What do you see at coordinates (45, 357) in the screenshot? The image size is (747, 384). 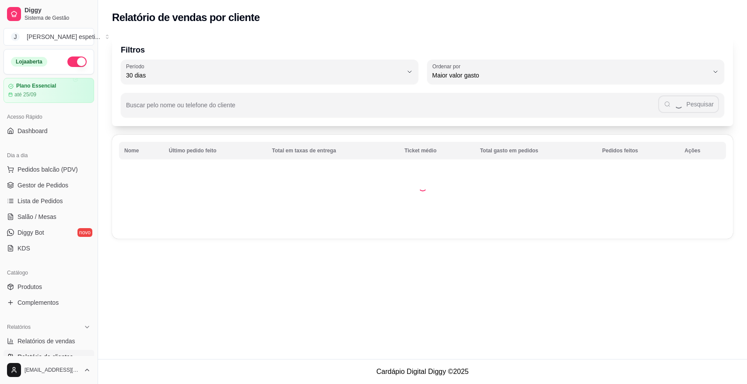 I see `span: Relatório de clientes` at bounding box center [45, 357].